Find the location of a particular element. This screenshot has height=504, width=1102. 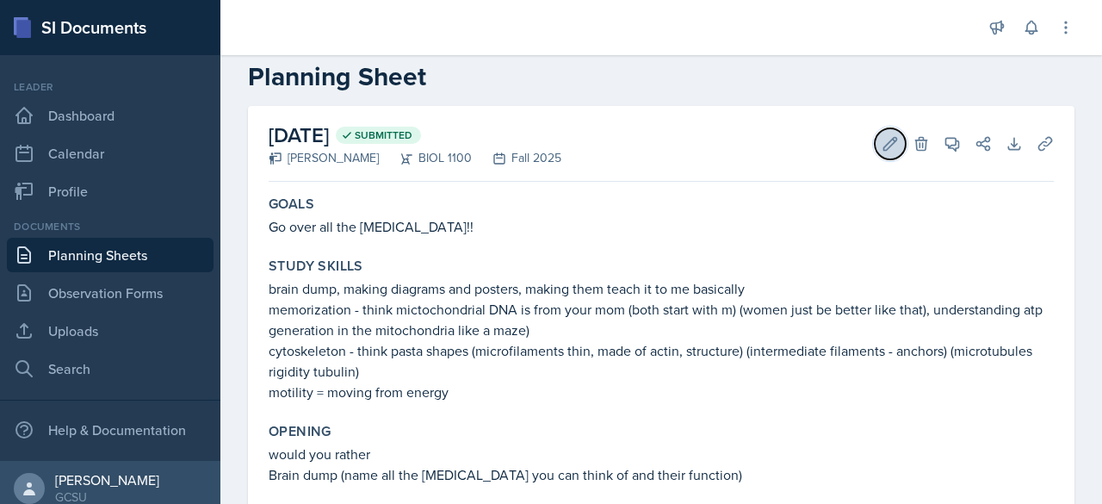

h2: Planning Sheet is located at coordinates (661, 77).